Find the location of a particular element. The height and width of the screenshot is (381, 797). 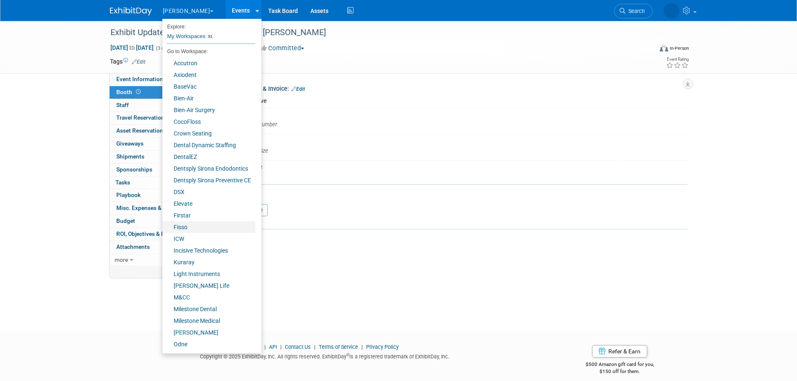

a: Sponsorships is located at coordinates (153, 170).